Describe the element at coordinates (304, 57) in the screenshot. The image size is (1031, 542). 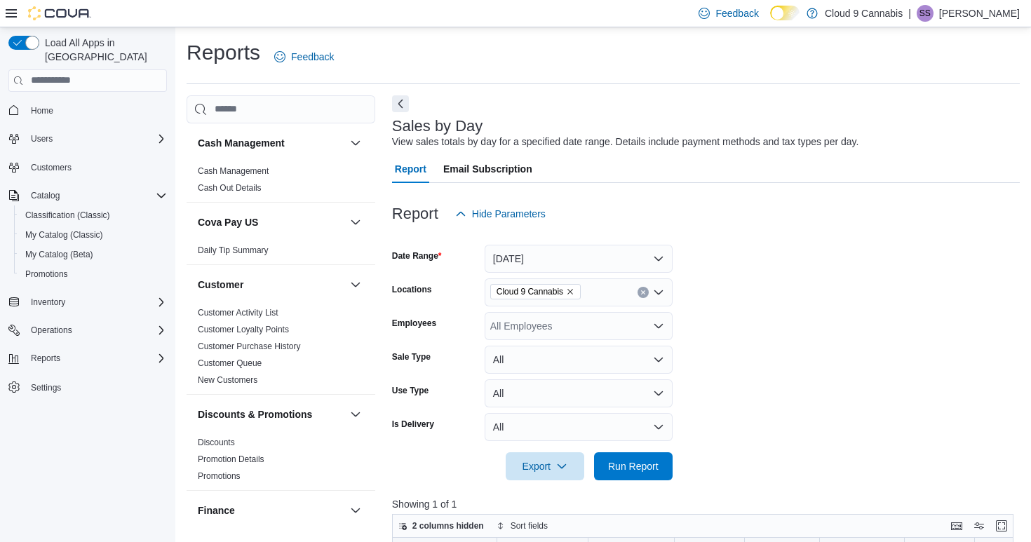
I see `a: Feedback` at that location.